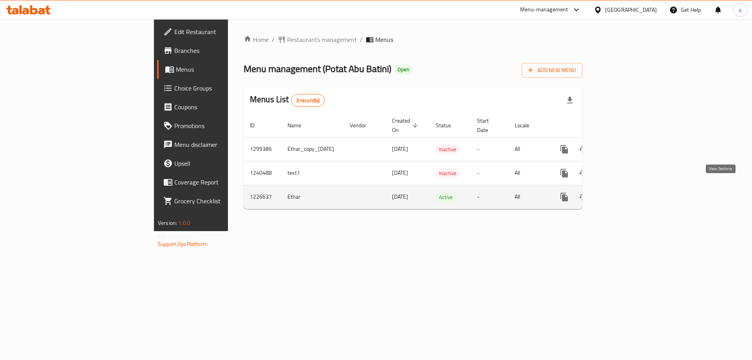 The width and height of the screenshot is (752, 360). What do you see at coordinates (413, 40) in the screenshot?
I see `nav: breadcrumb` at bounding box center [413, 40].